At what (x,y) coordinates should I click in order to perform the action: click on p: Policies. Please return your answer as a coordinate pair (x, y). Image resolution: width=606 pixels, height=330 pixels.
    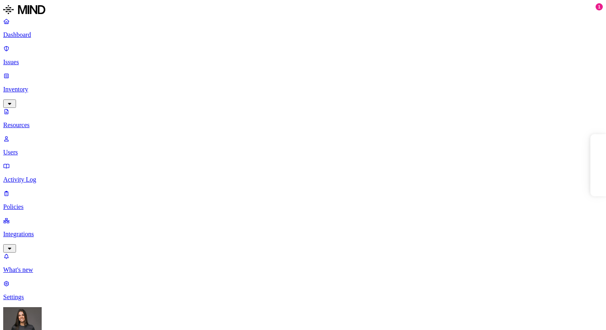
    Looking at the image, I should click on (303, 207).